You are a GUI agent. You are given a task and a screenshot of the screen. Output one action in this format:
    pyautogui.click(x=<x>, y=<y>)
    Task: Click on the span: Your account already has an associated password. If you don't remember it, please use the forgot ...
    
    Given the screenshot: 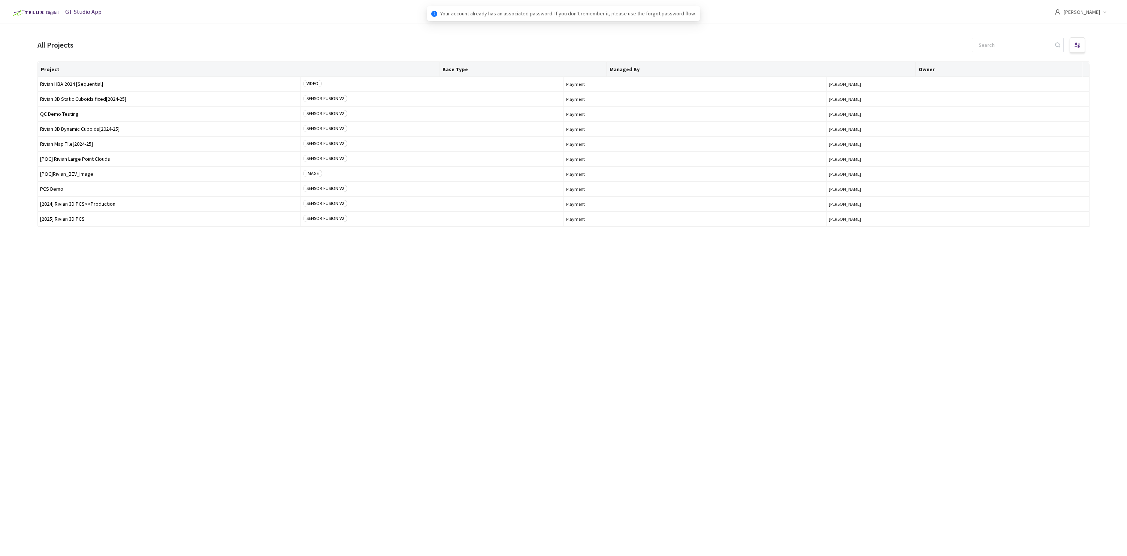 What is the action you would take?
    pyautogui.click(x=568, y=13)
    